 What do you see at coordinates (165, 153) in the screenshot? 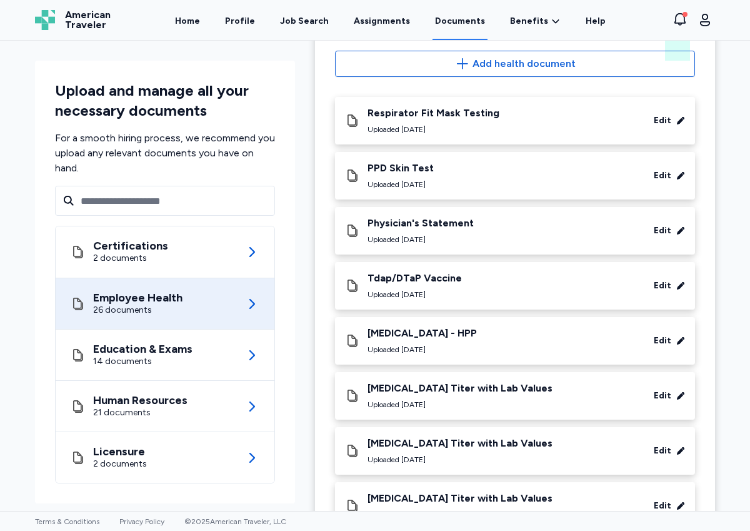
I see `div: For a smooth hiring process, we recommend you upload any relevant documents you have on hand.` at bounding box center [165, 153].